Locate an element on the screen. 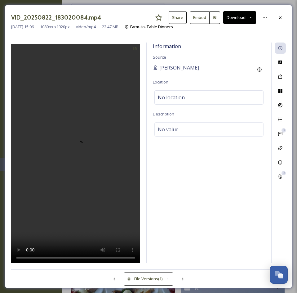 The width and height of the screenshot is (297, 293). span: No value. is located at coordinates (169, 129).